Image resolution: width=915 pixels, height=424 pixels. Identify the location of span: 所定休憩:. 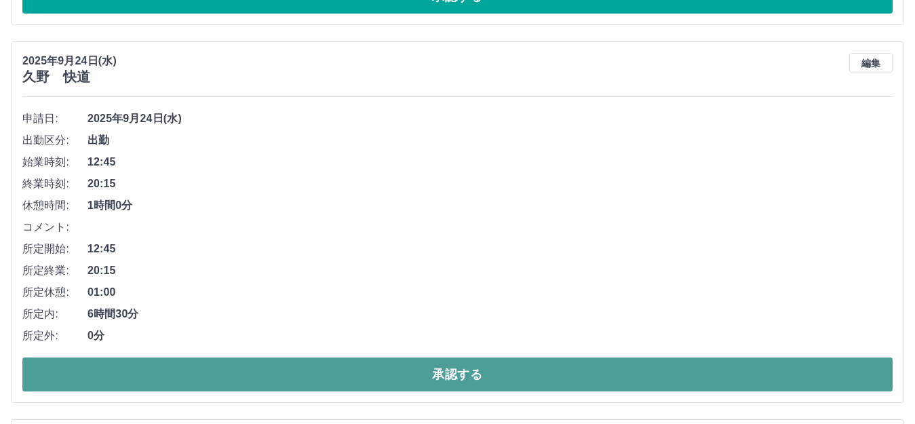
(55, 292).